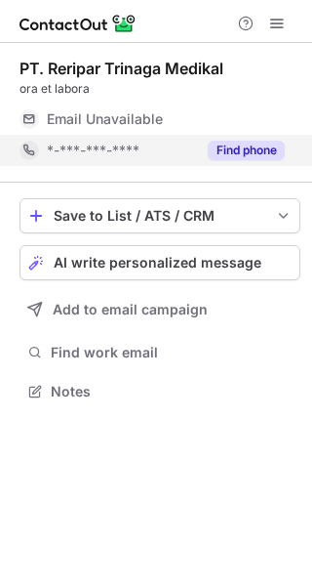  What do you see at coordinates (160, 216) in the screenshot?
I see `div: Save to List / ATS / CRM` at bounding box center [160, 216].